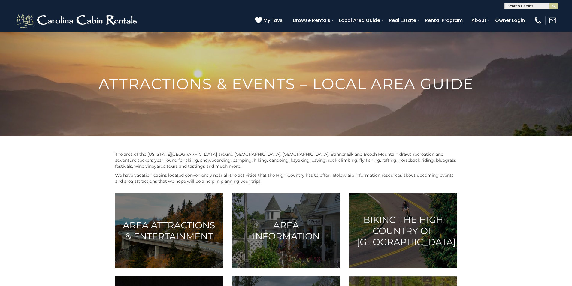 Image resolution: width=572 pixels, height=286 pixels. Describe the element at coordinates (444, 20) in the screenshot. I see `a: Rental Program` at that location.